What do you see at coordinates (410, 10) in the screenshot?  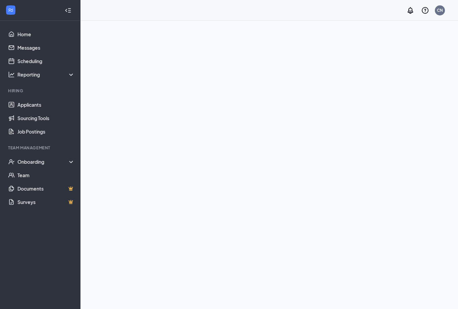 I see `svg: Notifications` at bounding box center [410, 10].